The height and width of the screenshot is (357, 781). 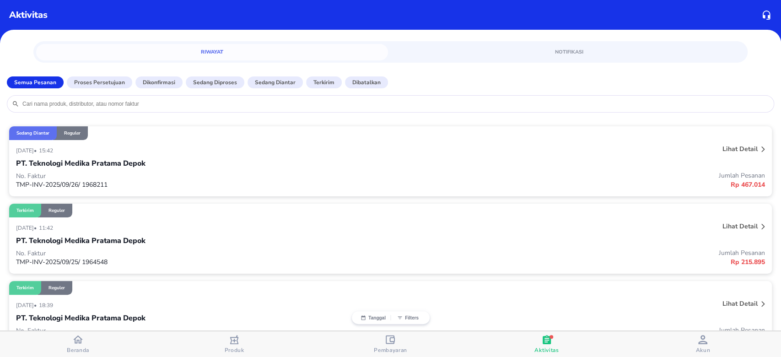 I want to click on p: TMP-INV-2025/09/26/ 1968211, so click(x=203, y=184).